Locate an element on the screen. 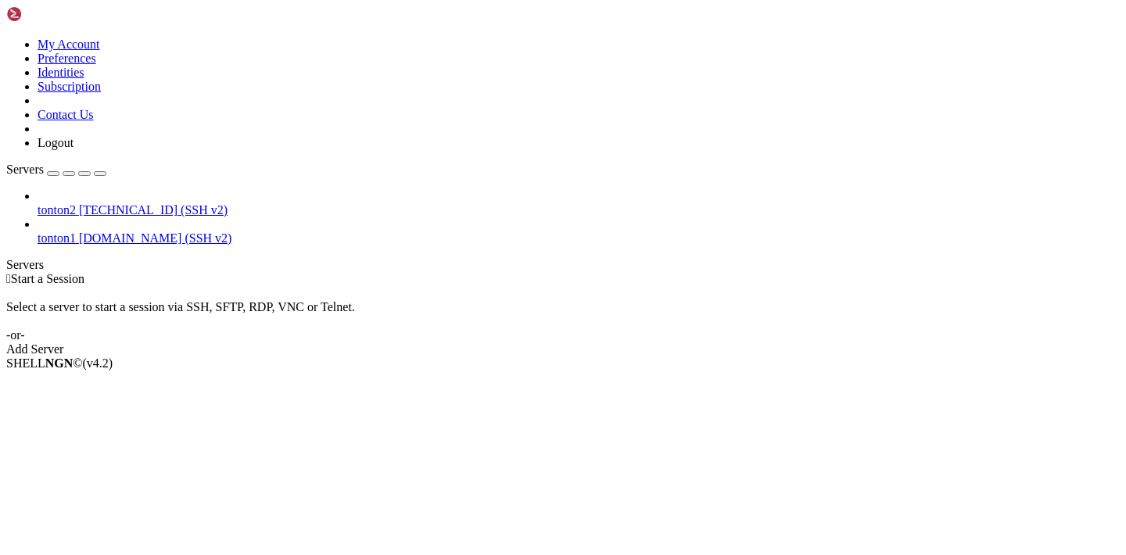 This screenshot has height=555, width=1126. a: Servers is located at coordinates (56, 169).